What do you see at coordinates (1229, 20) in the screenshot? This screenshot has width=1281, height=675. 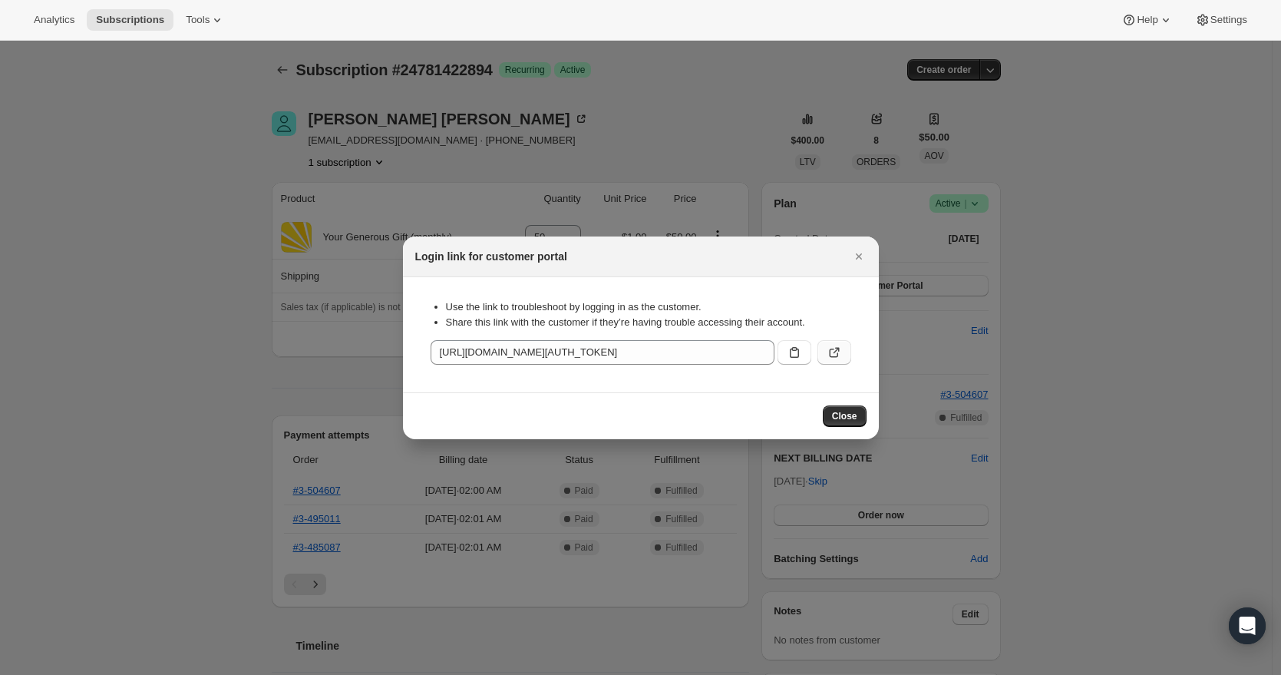 I see `span: Settings` at bounding box center [1229, 20].